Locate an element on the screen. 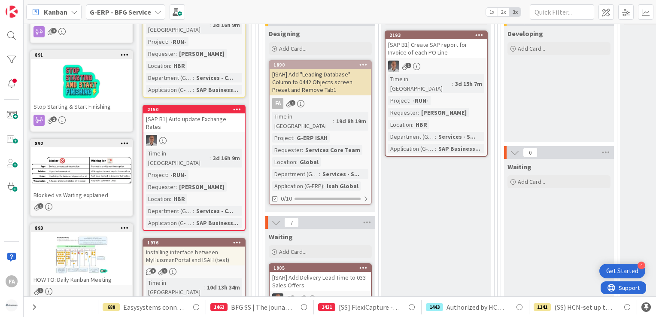 This screenshot has width=656, height=317. div: Services - C... is located at coordinates (215, 211).